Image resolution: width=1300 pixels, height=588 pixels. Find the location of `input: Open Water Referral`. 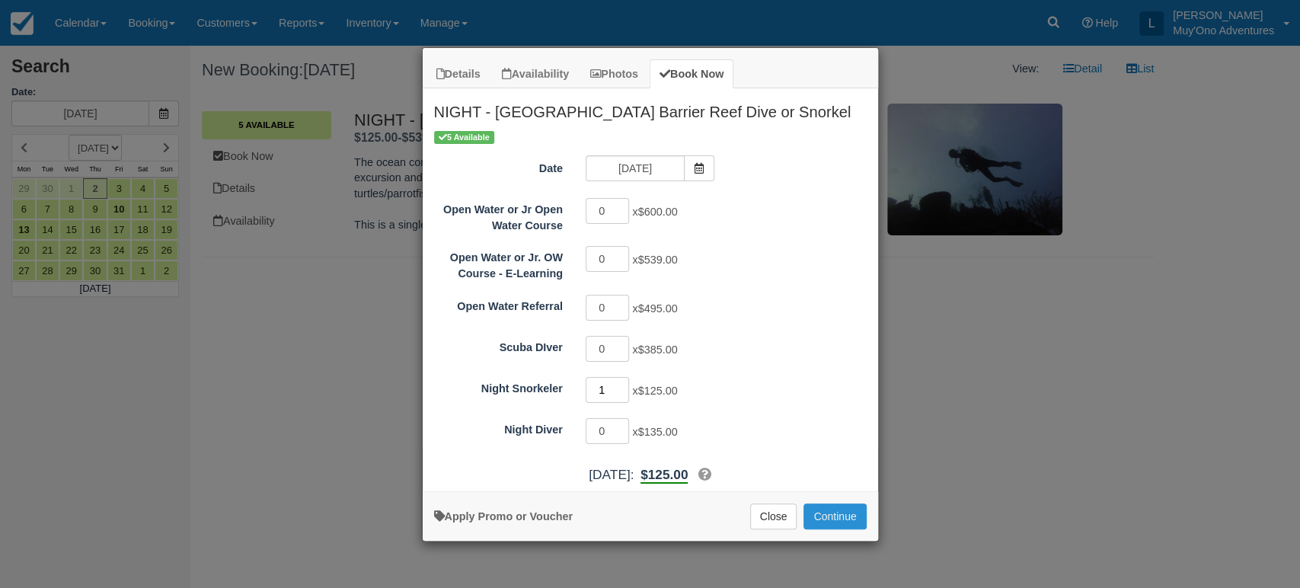

input: Open Water Referral is located at coordinates (608, 308).